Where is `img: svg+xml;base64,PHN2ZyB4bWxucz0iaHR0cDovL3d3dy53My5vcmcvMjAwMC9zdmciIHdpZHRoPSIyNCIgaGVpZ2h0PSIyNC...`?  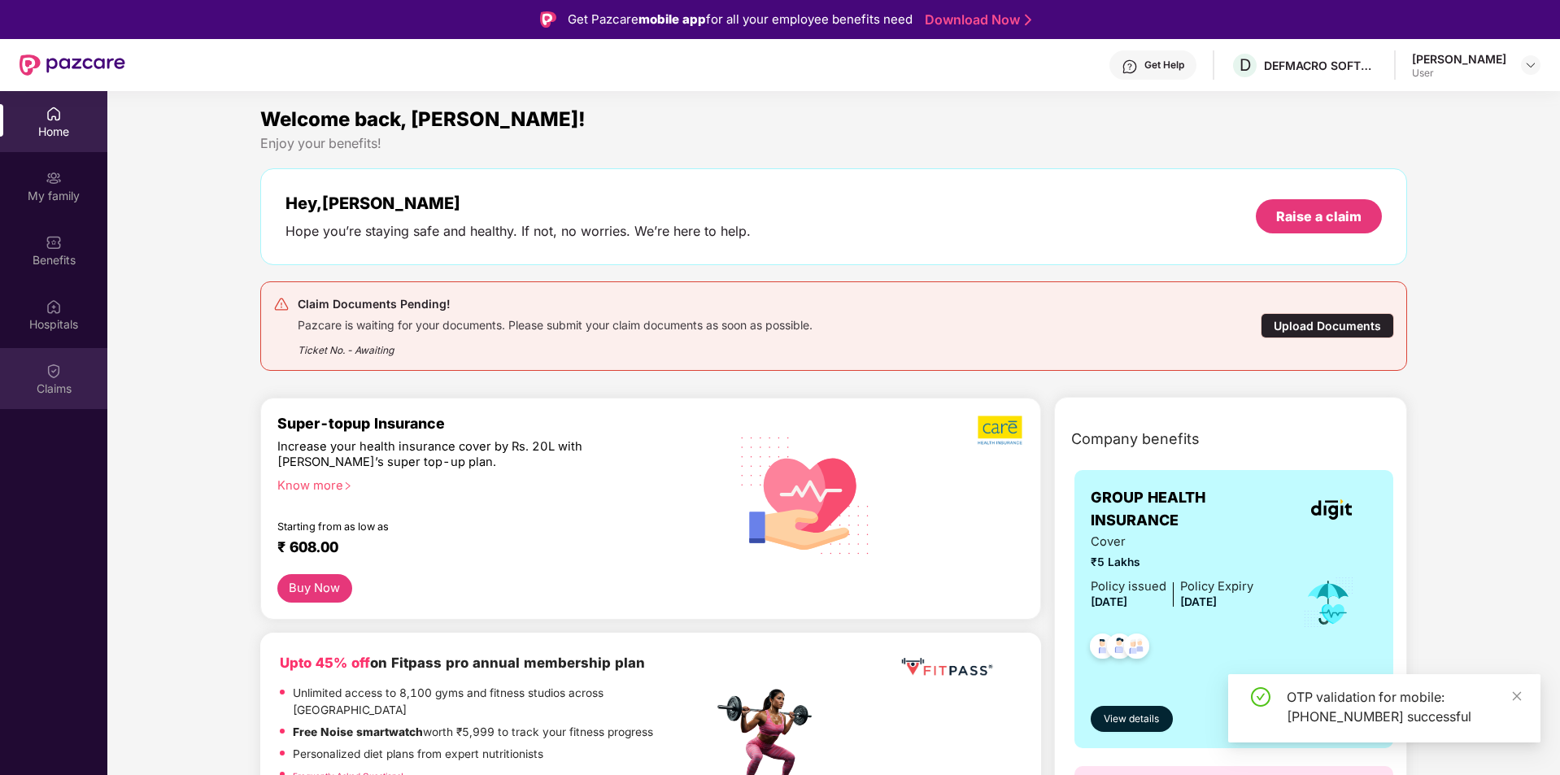
img: svg+xml;base64,PHN2ZyB4bWxucz0iaHR0cDovL3d3dy53My5vcmcvMjAwMC9zdmciIHdpZHRoPSIyNCIgaGVpZ2h0PSIyNC... is located at coordinates (281, 304).